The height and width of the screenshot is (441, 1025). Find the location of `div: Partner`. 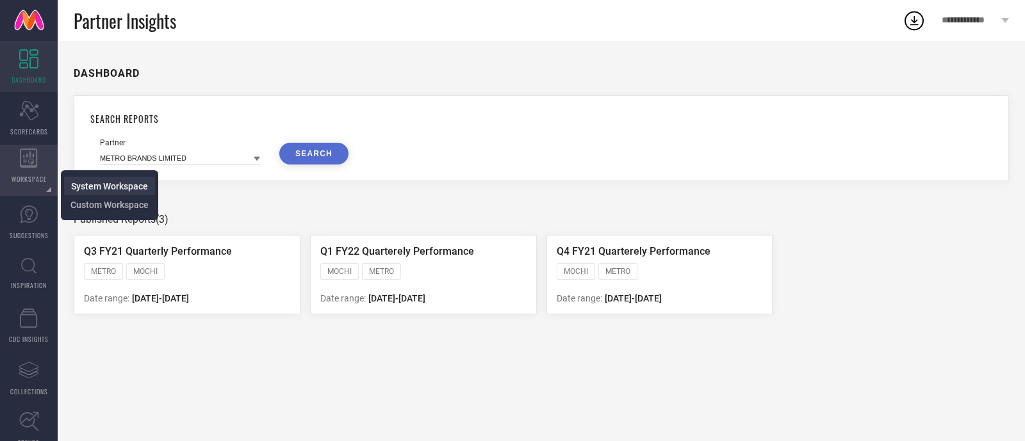

div: Partner is located at coordinates (180, 143).